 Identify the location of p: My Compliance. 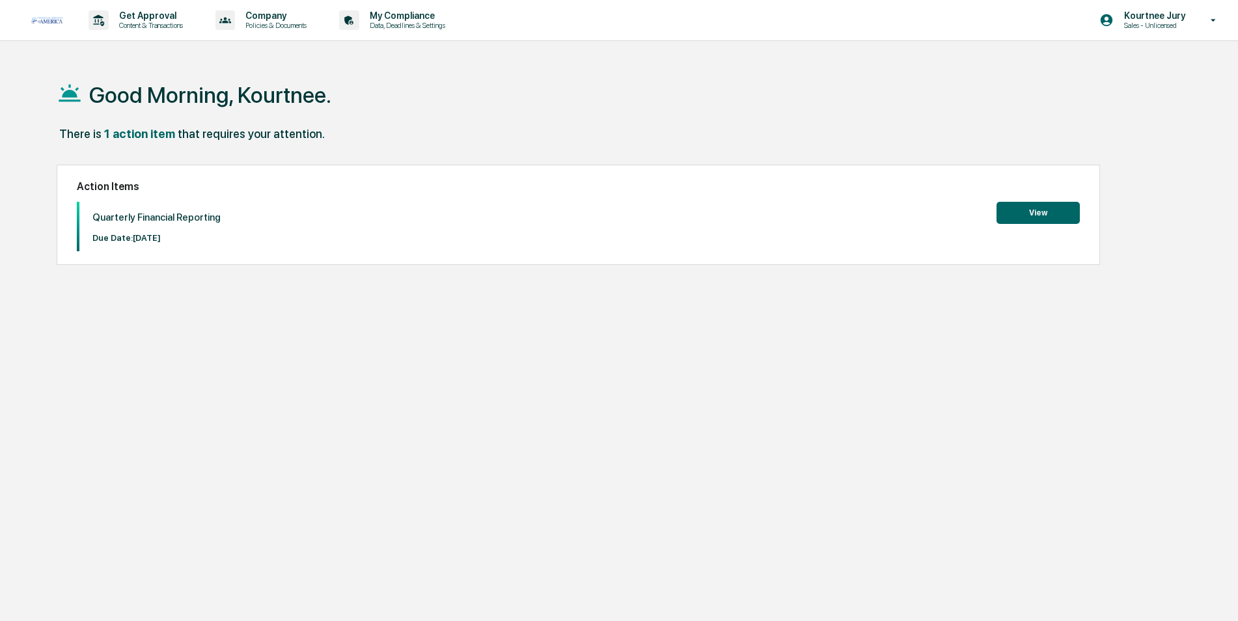
(405, 16).